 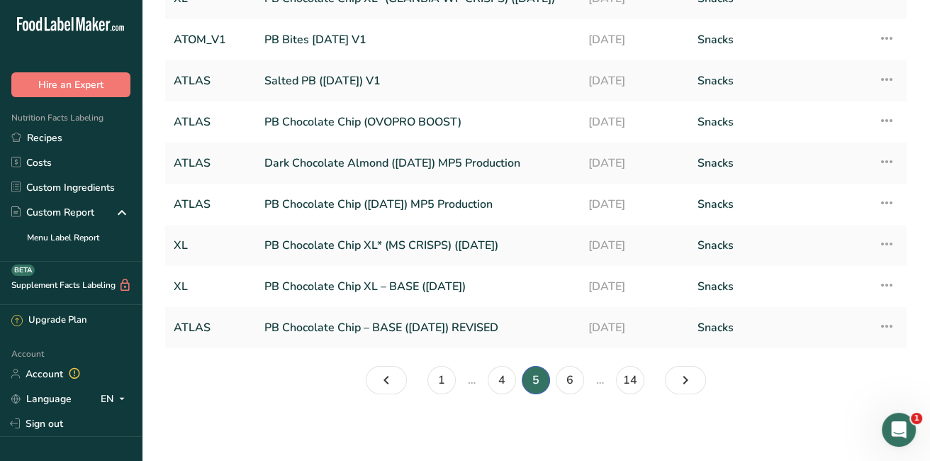 What do you see at coordinates (417, 122) in the screenshot?
I see `a: PB Chocolate Chip (OVOPRO BOOST)` at bounding box center [417, 122].